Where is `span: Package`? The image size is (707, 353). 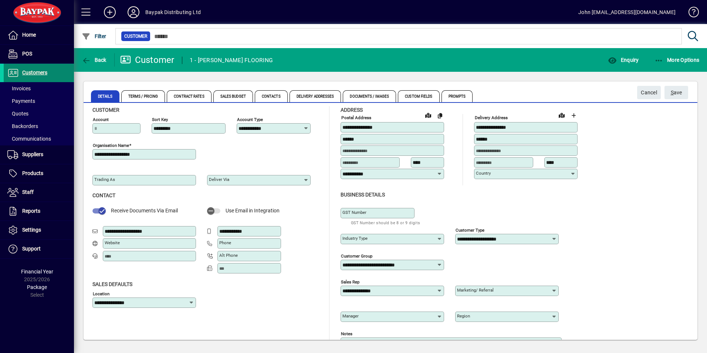 span: Package is located at coordinates (37, 287).